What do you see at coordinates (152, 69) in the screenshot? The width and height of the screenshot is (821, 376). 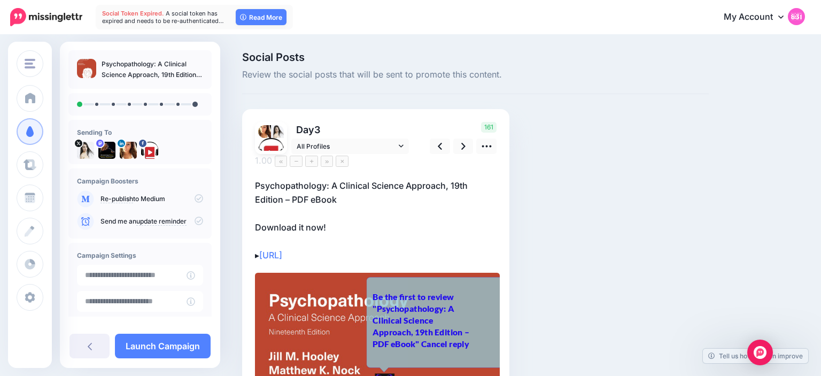 I see `p: Psychopathology: A Clinical Science Approach, 19th Edition – PDF eBook` at bounding box center [152, 69].